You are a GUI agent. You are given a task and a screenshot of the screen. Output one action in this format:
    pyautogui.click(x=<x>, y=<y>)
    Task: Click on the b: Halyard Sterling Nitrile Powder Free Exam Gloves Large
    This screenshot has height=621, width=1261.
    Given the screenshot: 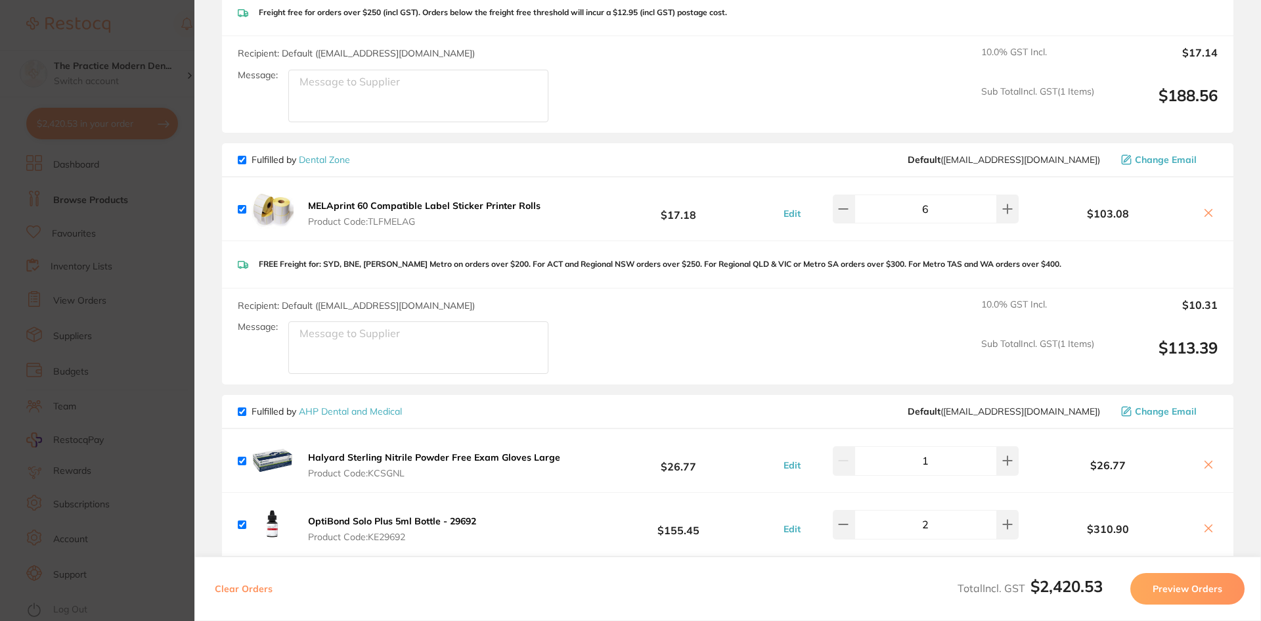 What is the action you would take?
    pyautogui.click(x=434, y=457)
    